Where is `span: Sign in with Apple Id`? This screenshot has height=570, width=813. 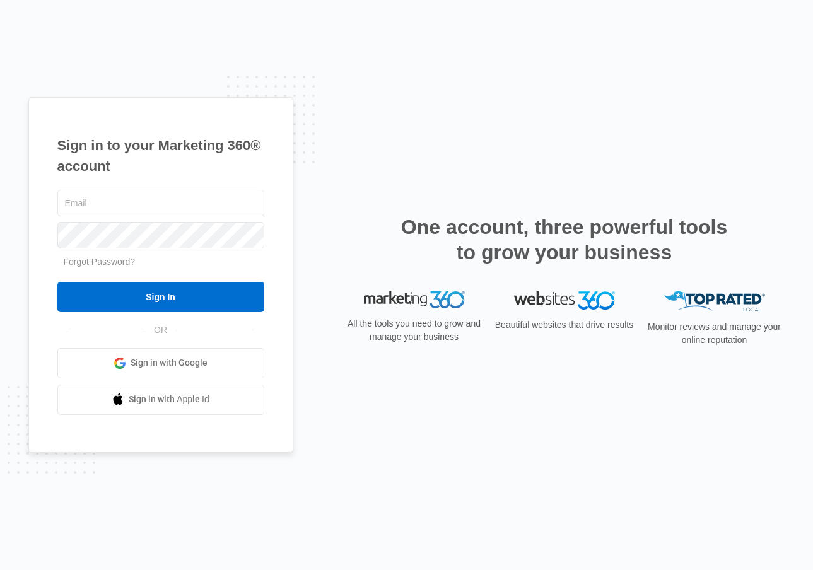
span: Sign in with Apple Id is located at coordinates (169, 399).